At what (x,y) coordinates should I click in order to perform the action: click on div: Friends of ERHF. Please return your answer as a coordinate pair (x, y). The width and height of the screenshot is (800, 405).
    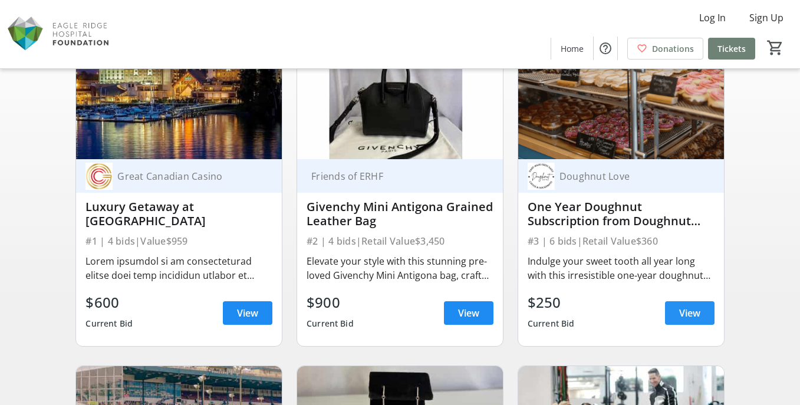
    Looking at the image, I should click on (393, 176).